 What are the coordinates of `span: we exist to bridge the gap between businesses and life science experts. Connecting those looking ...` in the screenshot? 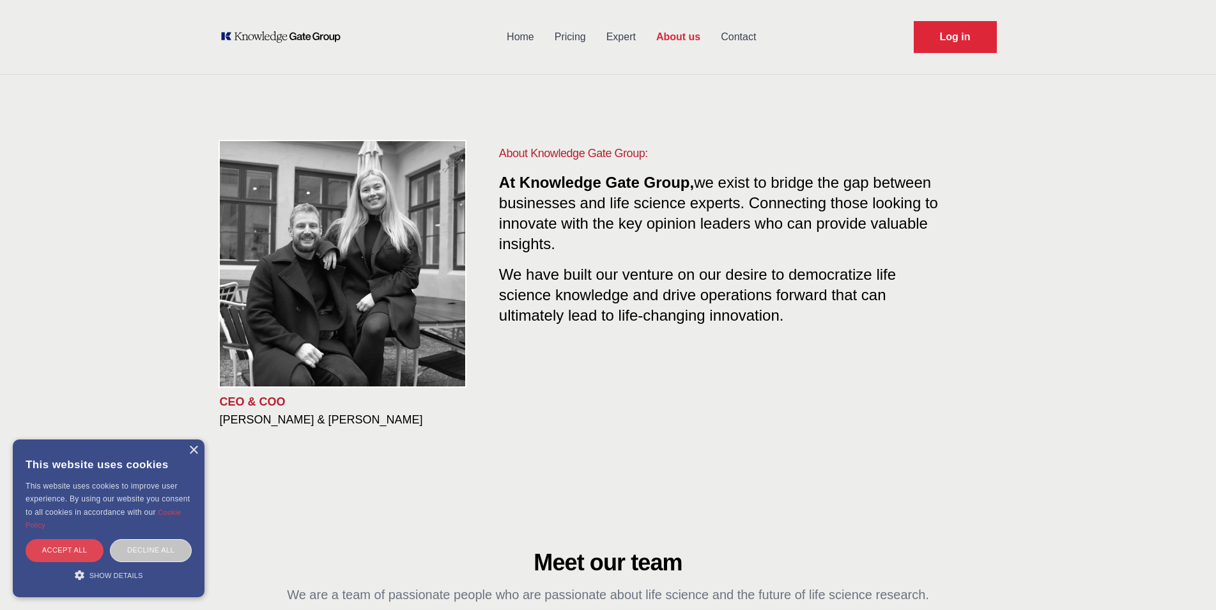 It's located at (718, 213).